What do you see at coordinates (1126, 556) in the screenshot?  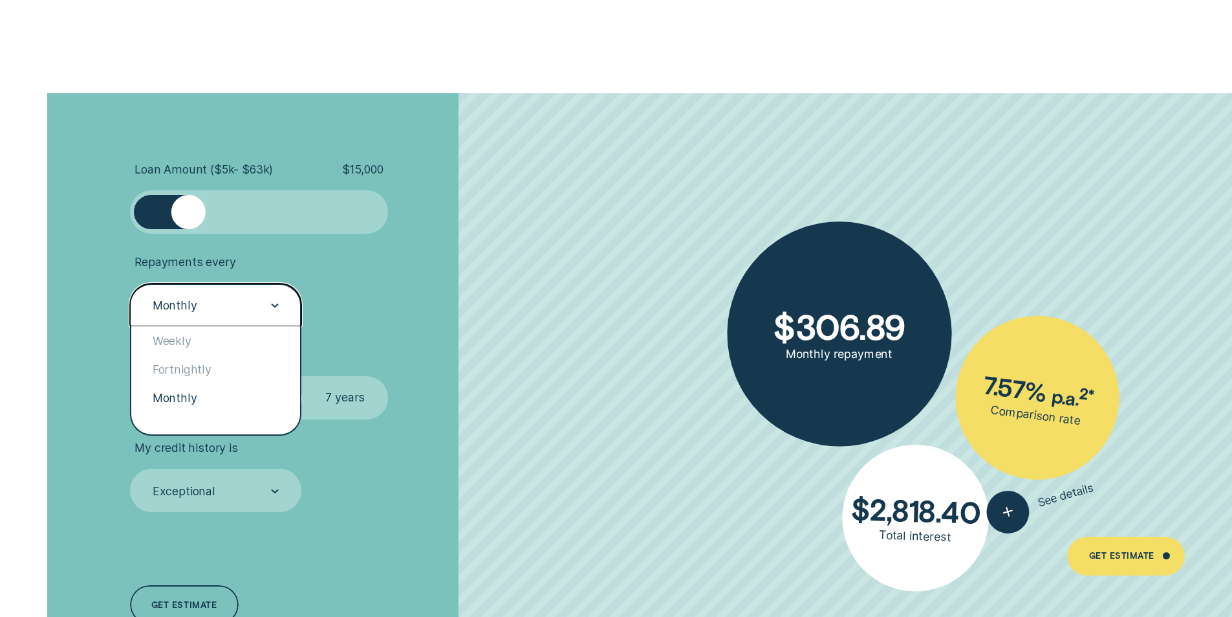 I see `a: Get Estimate` at bounding box center [1126, 556].